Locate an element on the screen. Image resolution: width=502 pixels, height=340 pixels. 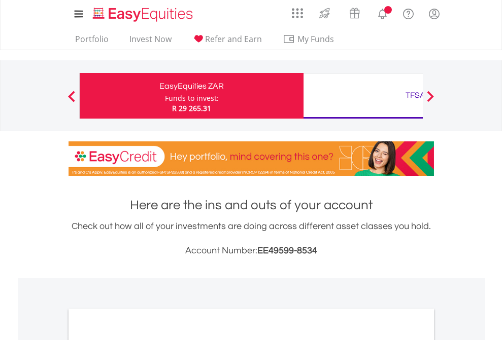
a: Notifications is located at coordinates (382, 13).